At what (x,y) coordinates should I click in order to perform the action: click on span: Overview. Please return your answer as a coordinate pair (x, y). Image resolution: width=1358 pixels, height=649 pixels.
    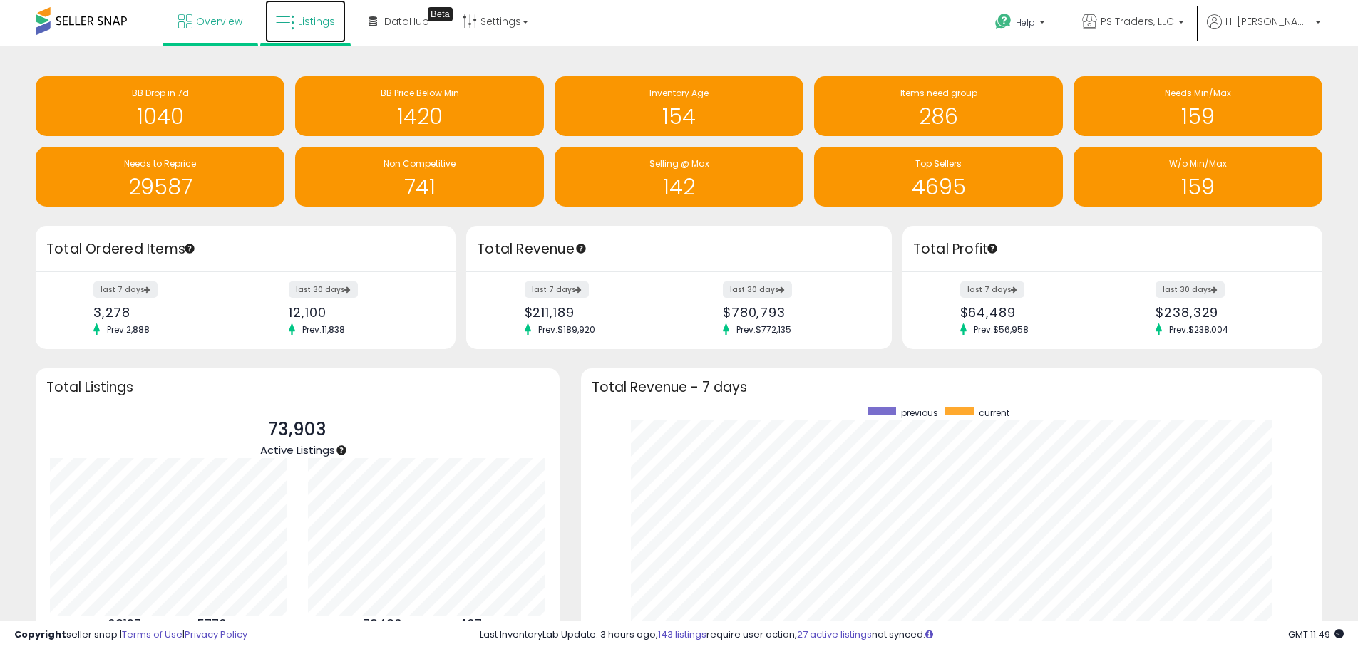
    Looking at the image, I should click on (219, 21).